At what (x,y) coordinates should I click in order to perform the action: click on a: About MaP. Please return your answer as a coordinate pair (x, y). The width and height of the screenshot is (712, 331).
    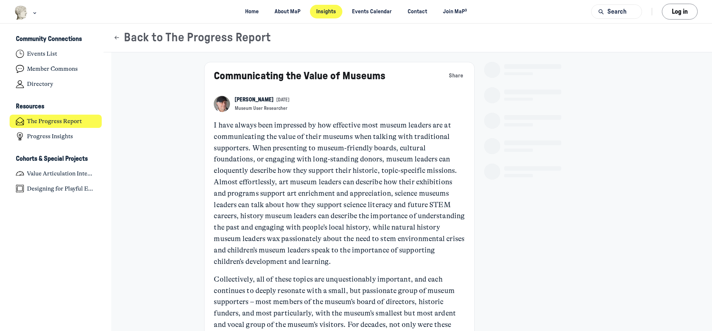
    Looking at the image, I should click on (287, 11).